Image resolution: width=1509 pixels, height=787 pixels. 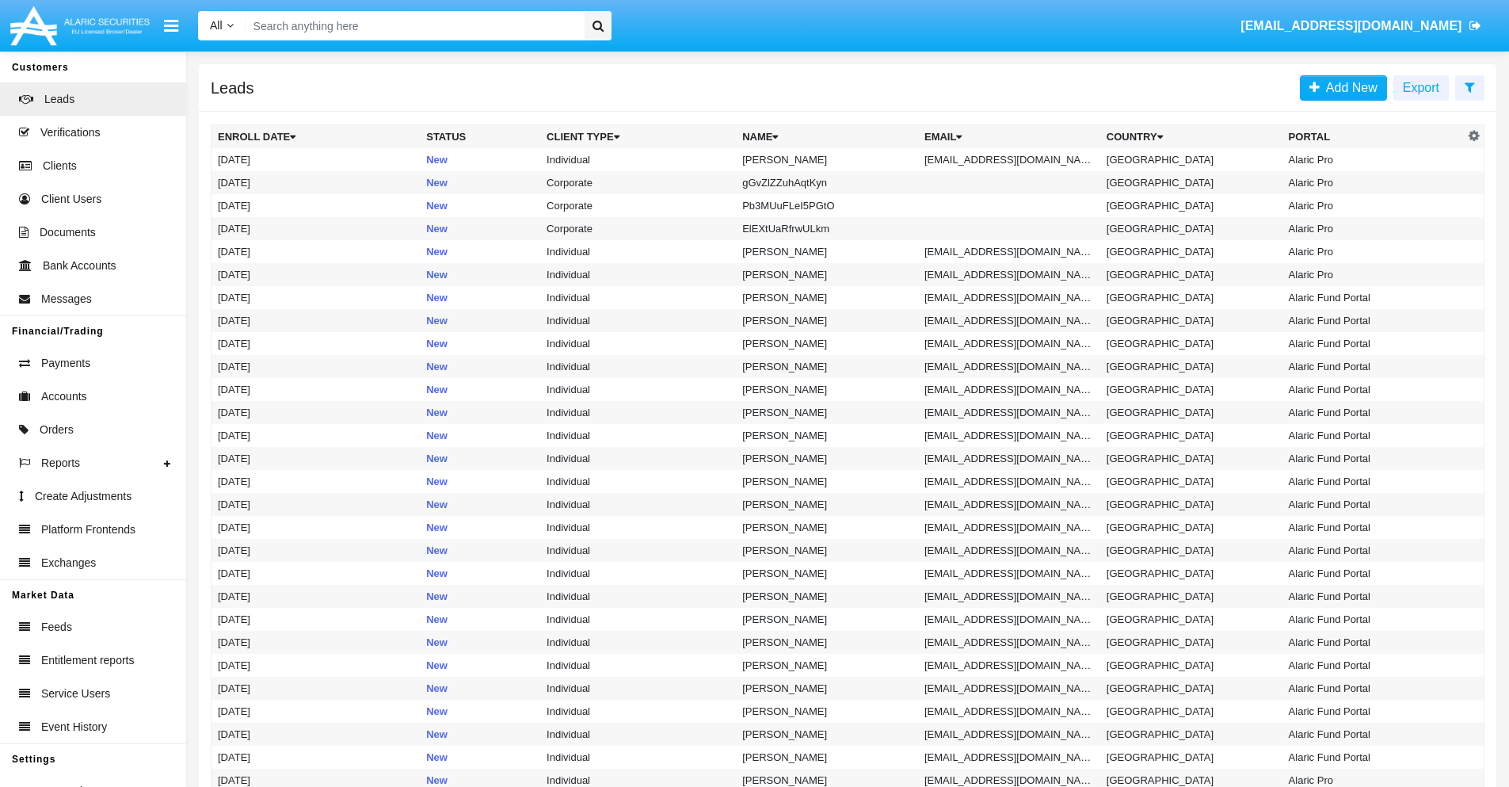 What do you see at coordinates (316, 137) in the screenshot?
I see `th: Enroll Date` at bounding box center [316, 137].